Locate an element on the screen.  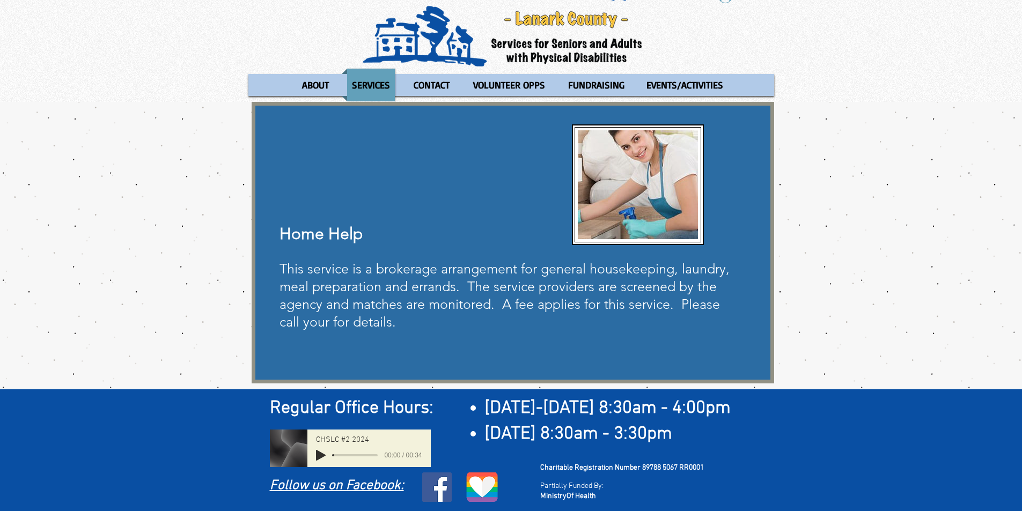
a: FUNDRAISING is located at coordinates (595, 85).